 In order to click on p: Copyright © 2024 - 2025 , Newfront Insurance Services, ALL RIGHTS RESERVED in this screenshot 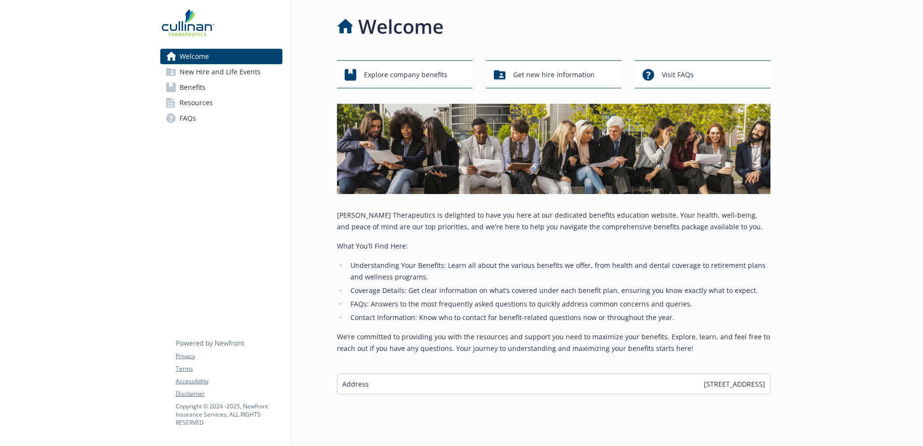, I will do `click(229, 414)`.